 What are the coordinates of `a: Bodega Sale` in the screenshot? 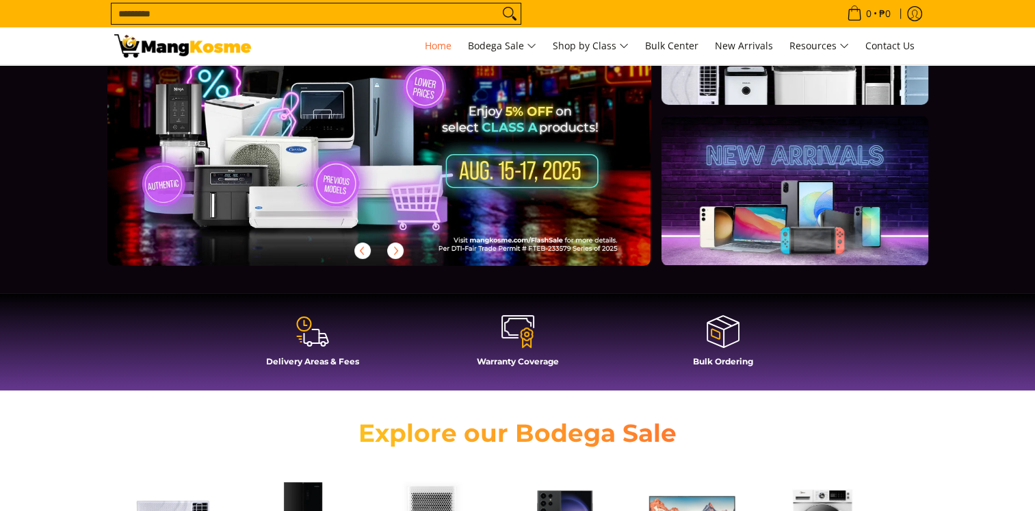 It's located at (502, 46).